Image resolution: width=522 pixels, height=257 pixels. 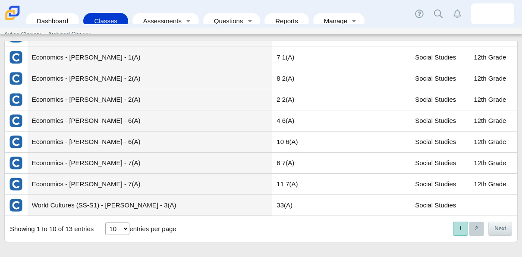 I want to click on a: Questions, so click(x=226, y=21).